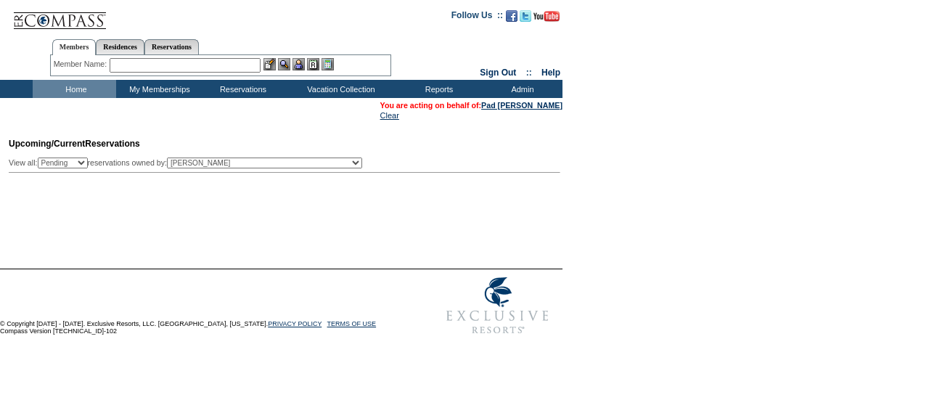  What do you see at coordinates (295, 324) in the screenshot?
I see `a: PRIVACY POLICY` at bounding box center [295, 324].